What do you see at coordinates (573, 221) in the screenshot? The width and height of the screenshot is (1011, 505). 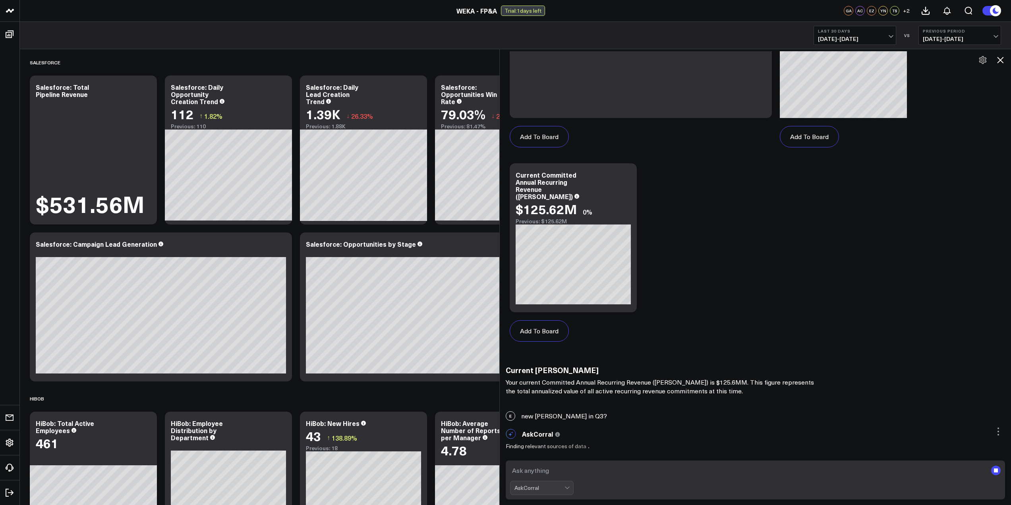 I see `div: Previous: $125.62M` at bounding box center [573, 221].